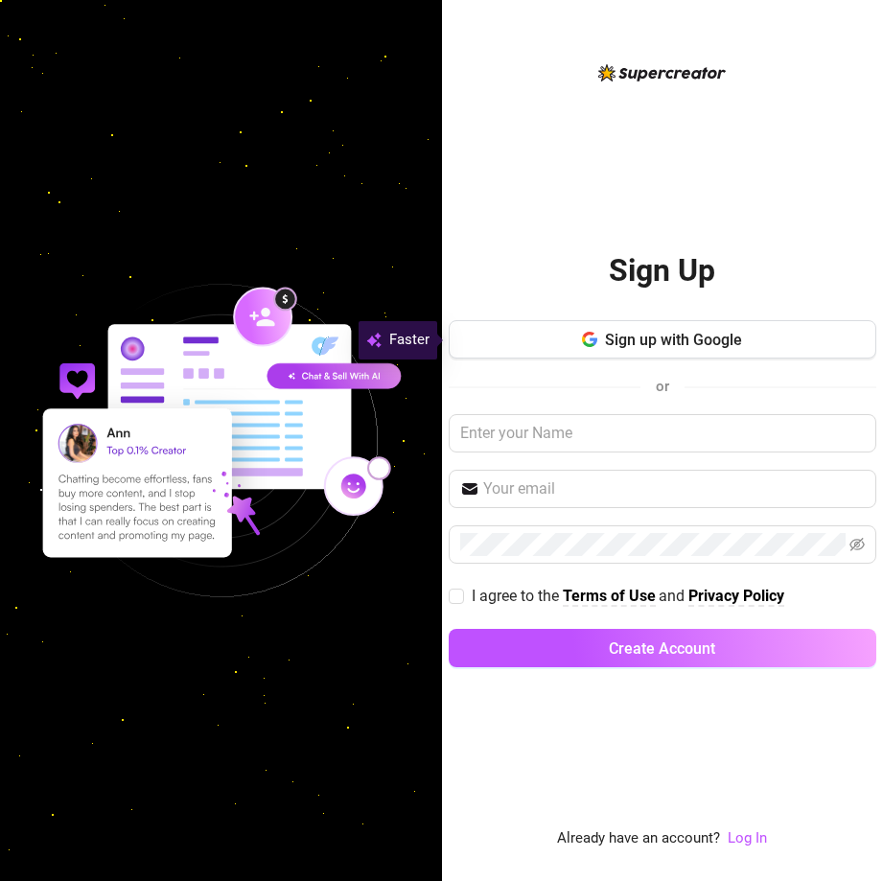 This screenshot has width=883, height=881. What do you see at coordinates (661, 270) in the screenshot?
I see `h2: Sign Up` at bounding box center [661, 270].